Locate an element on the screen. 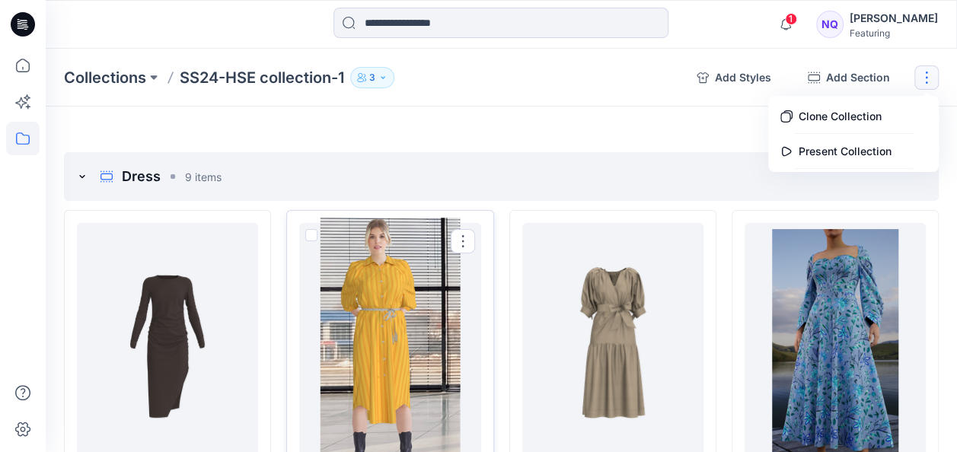 Image resolution: width=957 pixels, height=452 pixels. p: 9 items is located at coordinates (203, 177).